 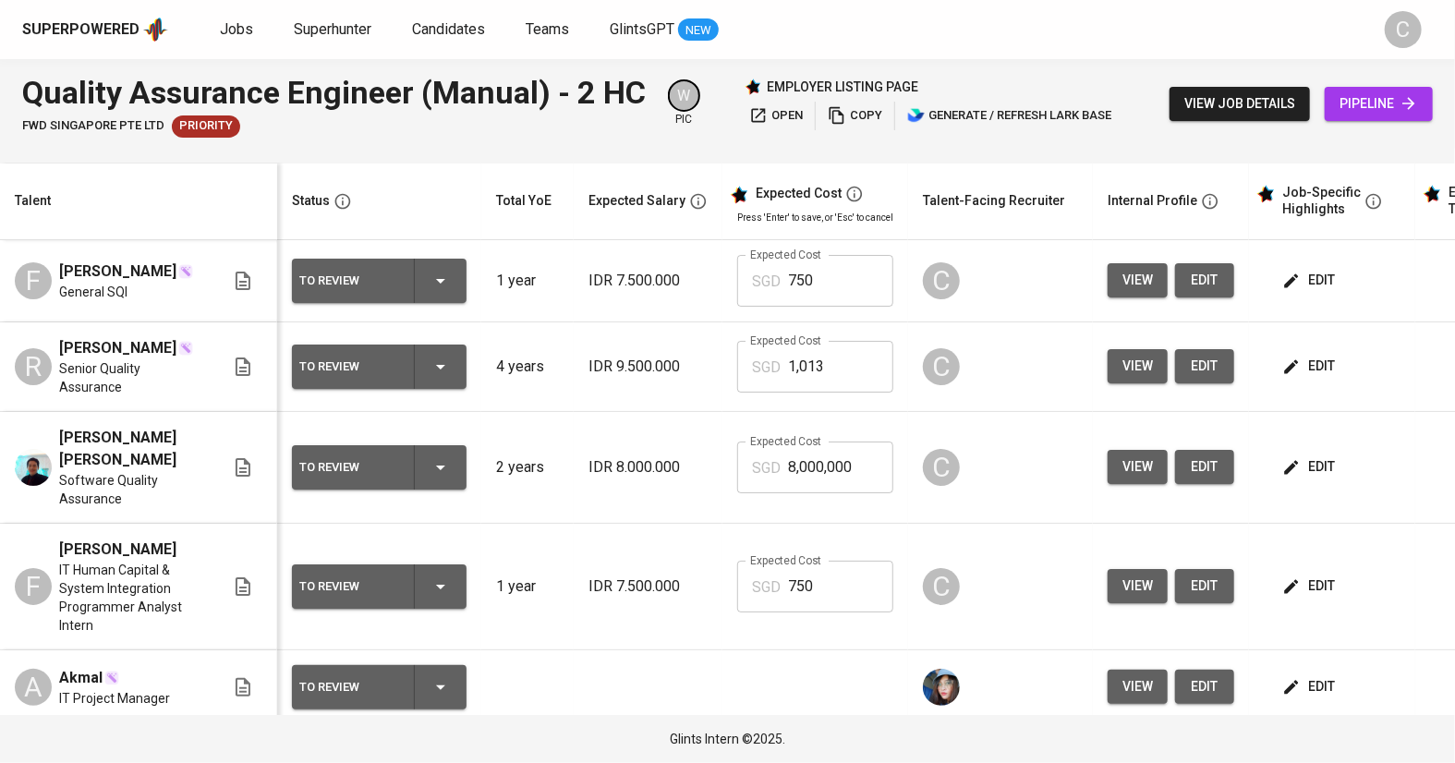 I want to click on span: Teams, so click(x=547, y=29).